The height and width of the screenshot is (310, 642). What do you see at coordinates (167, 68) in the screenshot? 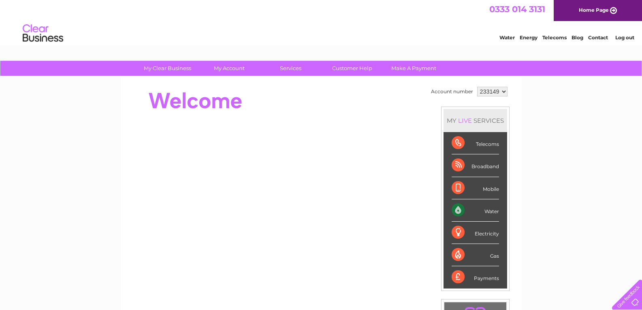
I see `a: My Clear Business` at bounding box center [167, 68].